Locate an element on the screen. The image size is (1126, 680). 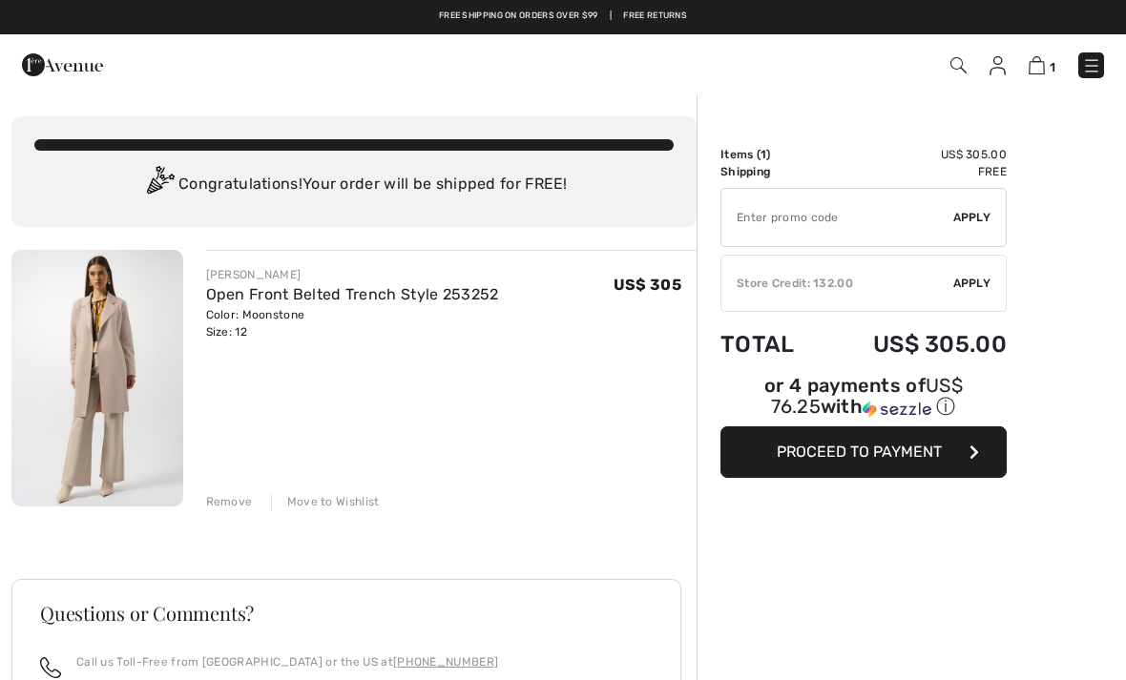
td: Items ( ) is located at coordinates (771, 155).